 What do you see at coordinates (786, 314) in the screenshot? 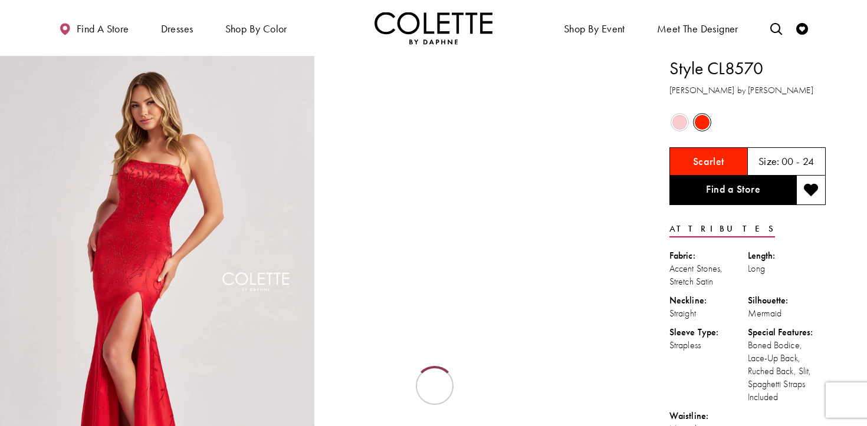
I see `div: Mermaid` at bounding box center [786, 314].